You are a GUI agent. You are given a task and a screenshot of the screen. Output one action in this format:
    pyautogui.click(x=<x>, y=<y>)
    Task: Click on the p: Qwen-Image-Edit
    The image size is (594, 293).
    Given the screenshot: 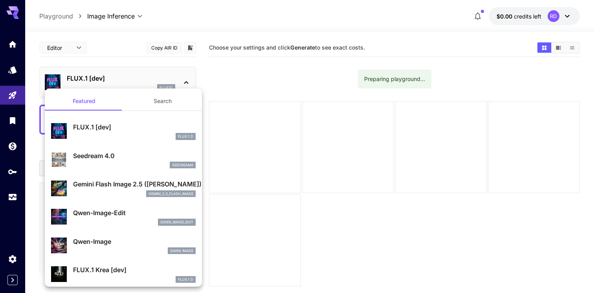 What is the action you would take?
    pyautogui.click(x=134, y=212)
    